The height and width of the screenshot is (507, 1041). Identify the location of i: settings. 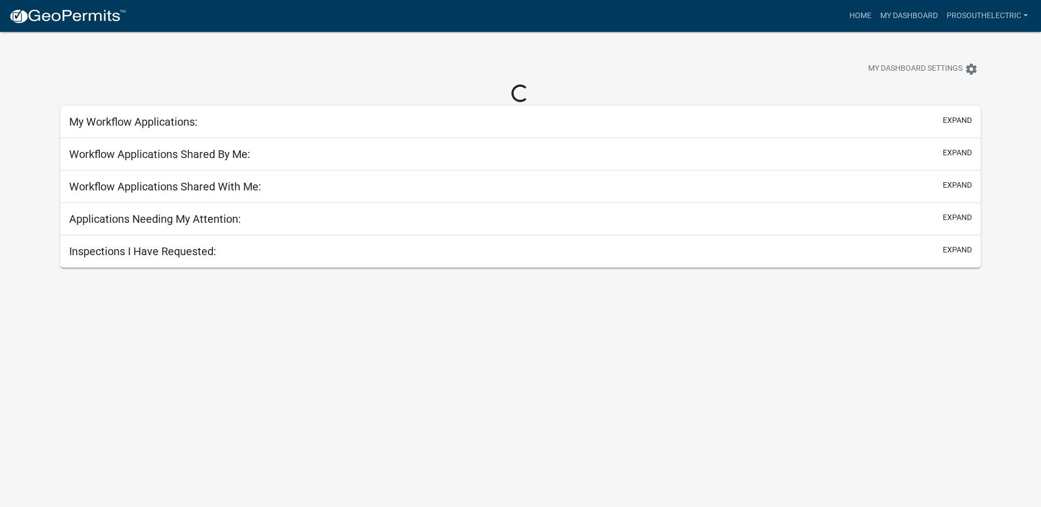
(971, 69).